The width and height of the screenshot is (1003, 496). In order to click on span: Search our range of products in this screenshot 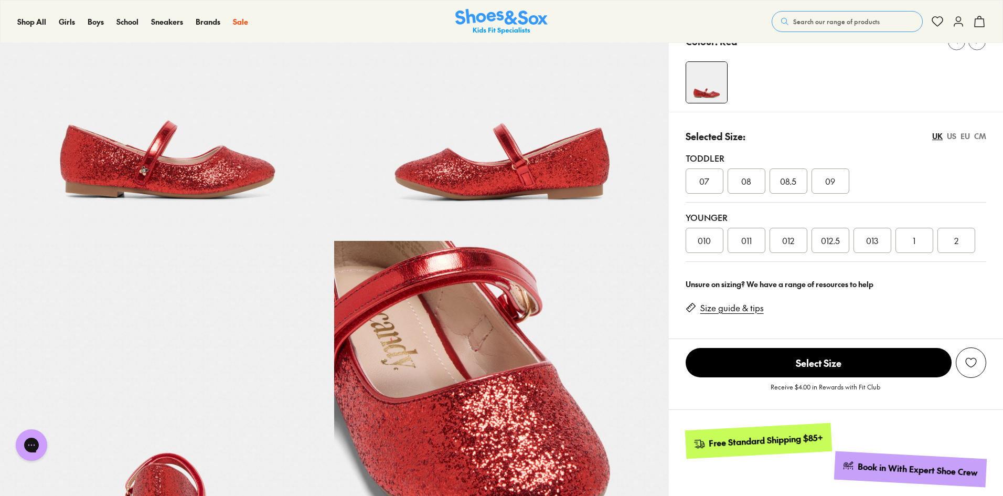, I will do `click(836, 22)`.